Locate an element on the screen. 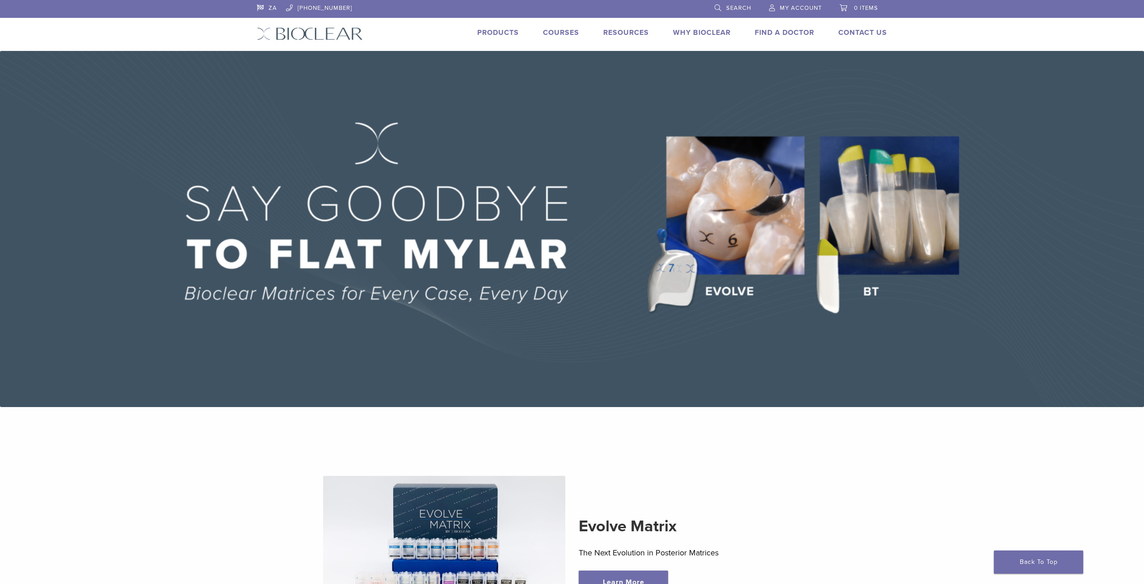 The width and height of the screenshot is (1144, 584). a: Find A Doctor is located at coordinates (784, 33).